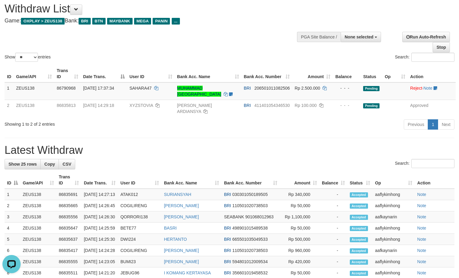 The width and height of the screenshot is (459, 278). Describe the element at coordinates (69, 195) in the screenshot. I see `td: 86835691` at that location.